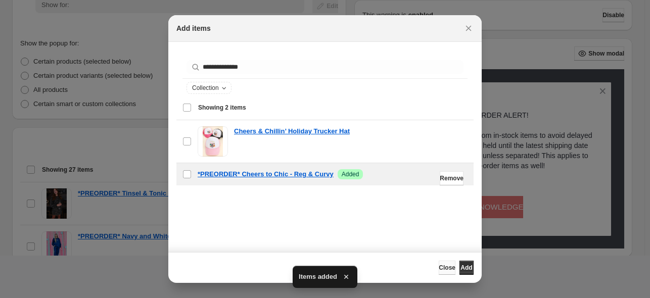 This screenshot has height=298, width=650. I want to click on span: Close, so click(447, 268).